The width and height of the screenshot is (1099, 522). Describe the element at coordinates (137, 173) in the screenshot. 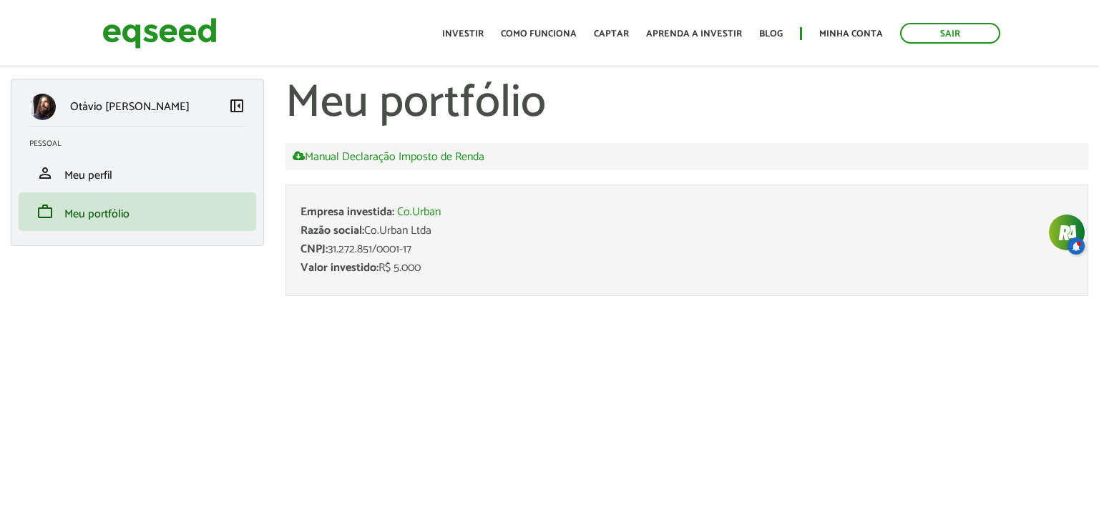

I see `li: Meu perfil` at that location.